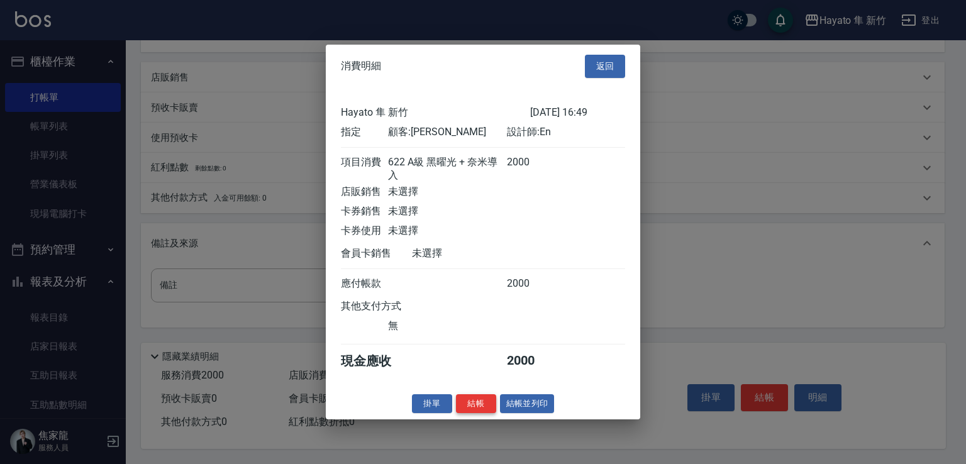 The image size is (966, 464). I want to click on button: 掛單, so click(432, 403).